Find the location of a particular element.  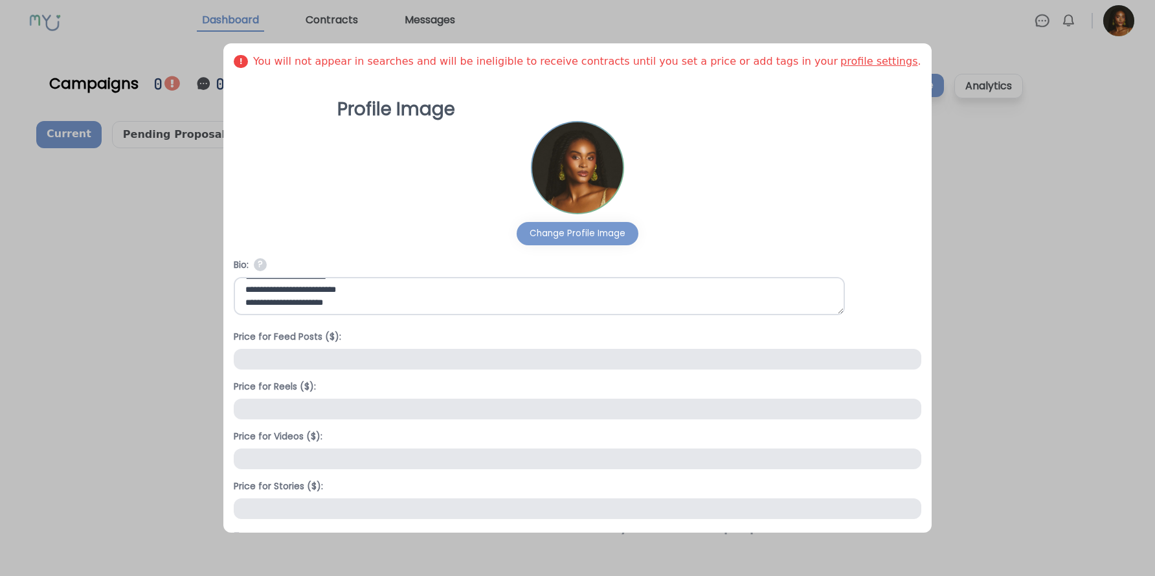

img: Profile is located at coordinates (578, 168).